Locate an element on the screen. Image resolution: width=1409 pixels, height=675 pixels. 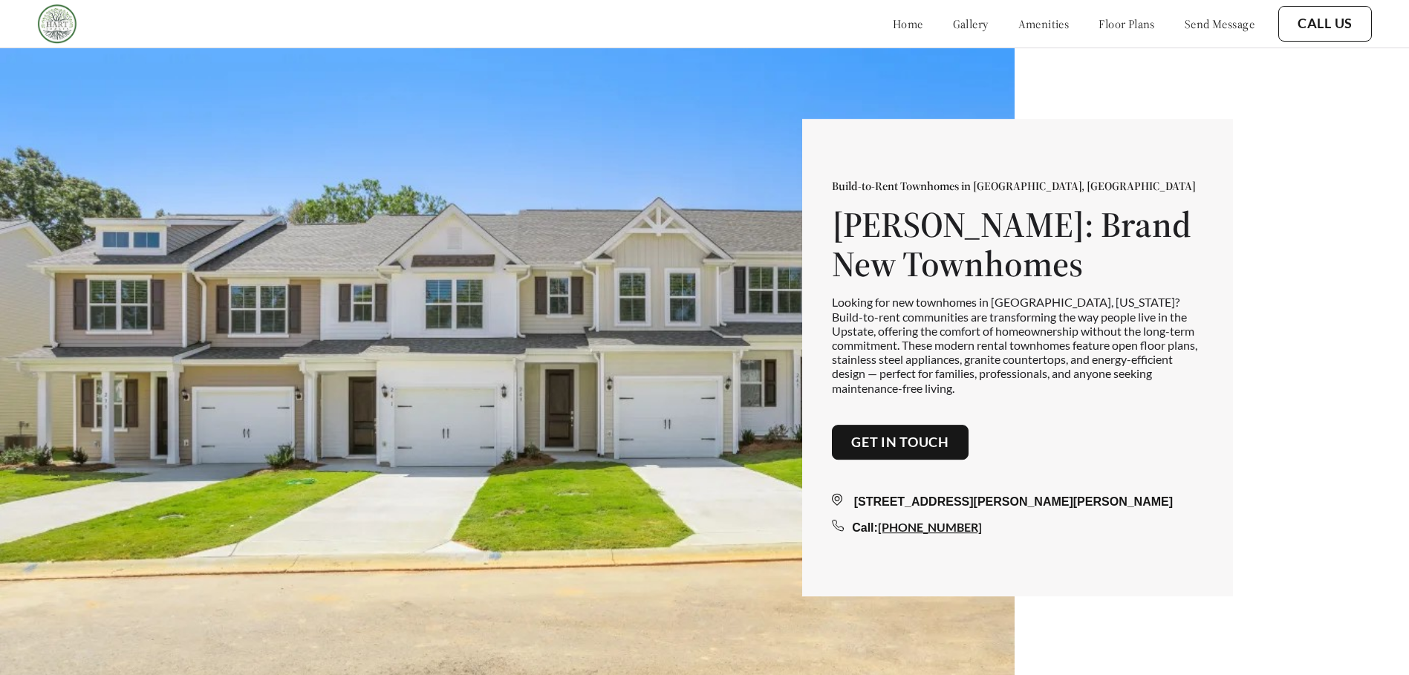
a: Get in touch is located at coordinates (900, 443).